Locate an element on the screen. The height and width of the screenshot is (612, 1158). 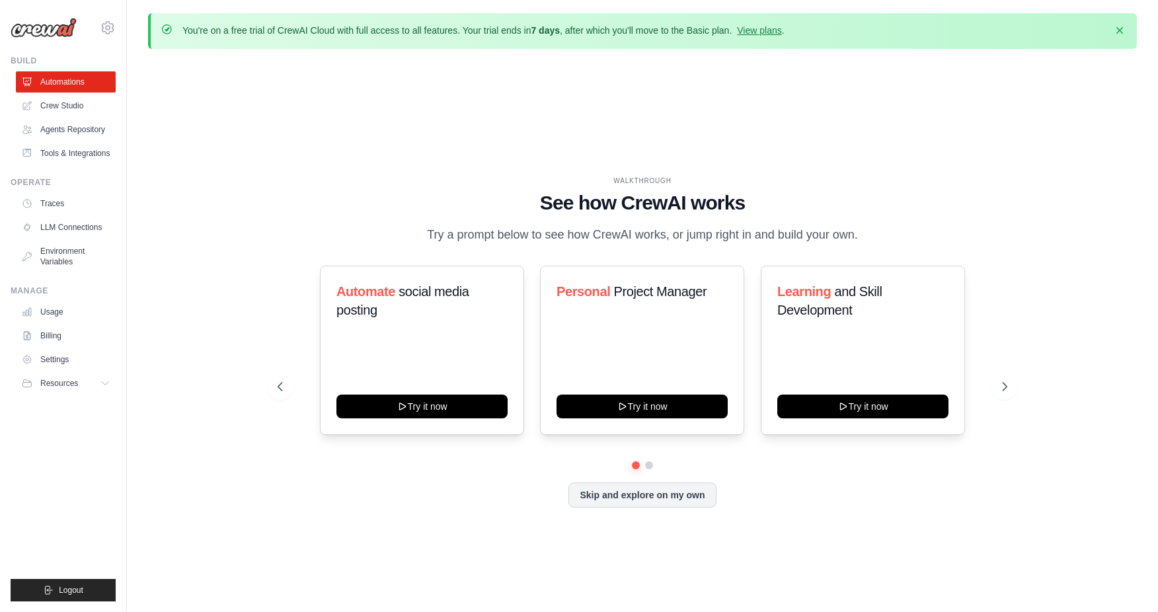
a: View plans is located at coordinates (759, 30).